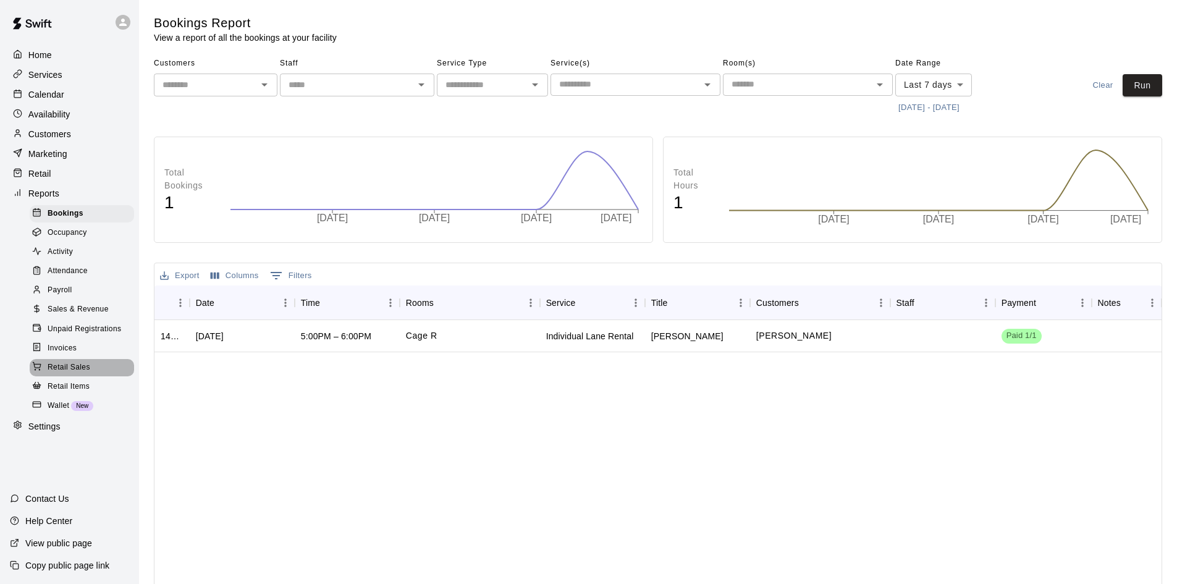  I want to click on a: Bookings, so click(84, 213).